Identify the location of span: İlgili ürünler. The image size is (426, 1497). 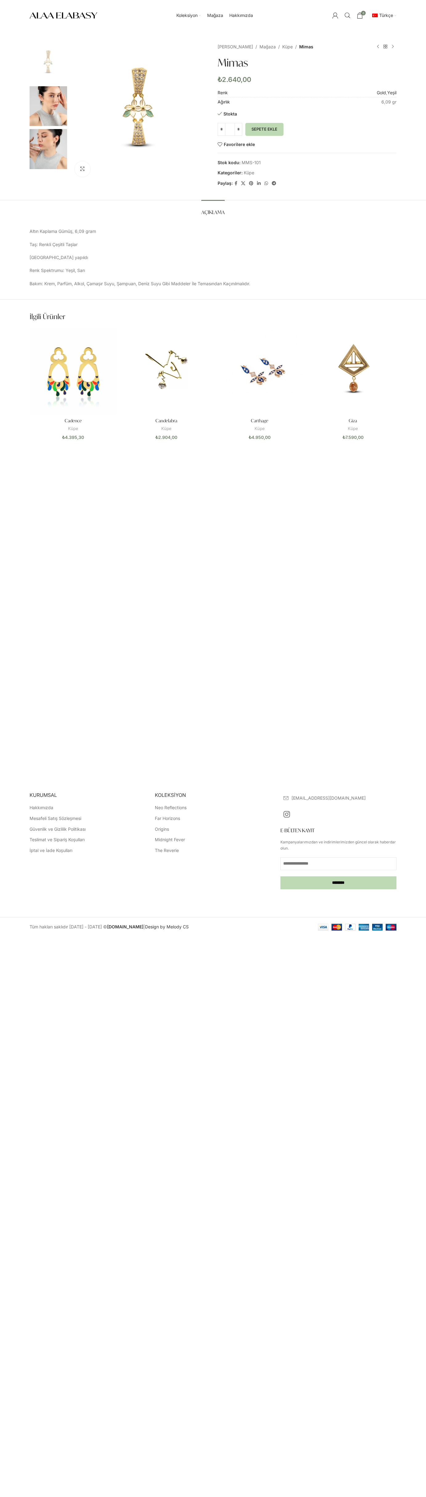
(47, 317).